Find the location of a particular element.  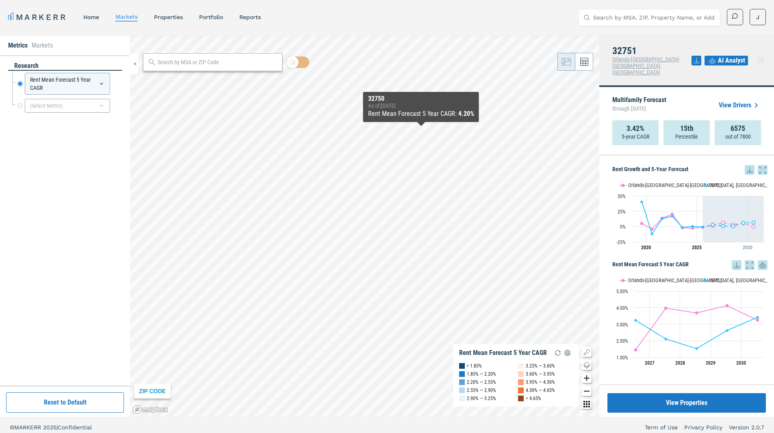

path: Thursday, 29 Jul, 20:00, 13.05. 32751. is located at coordinates (662, 218).